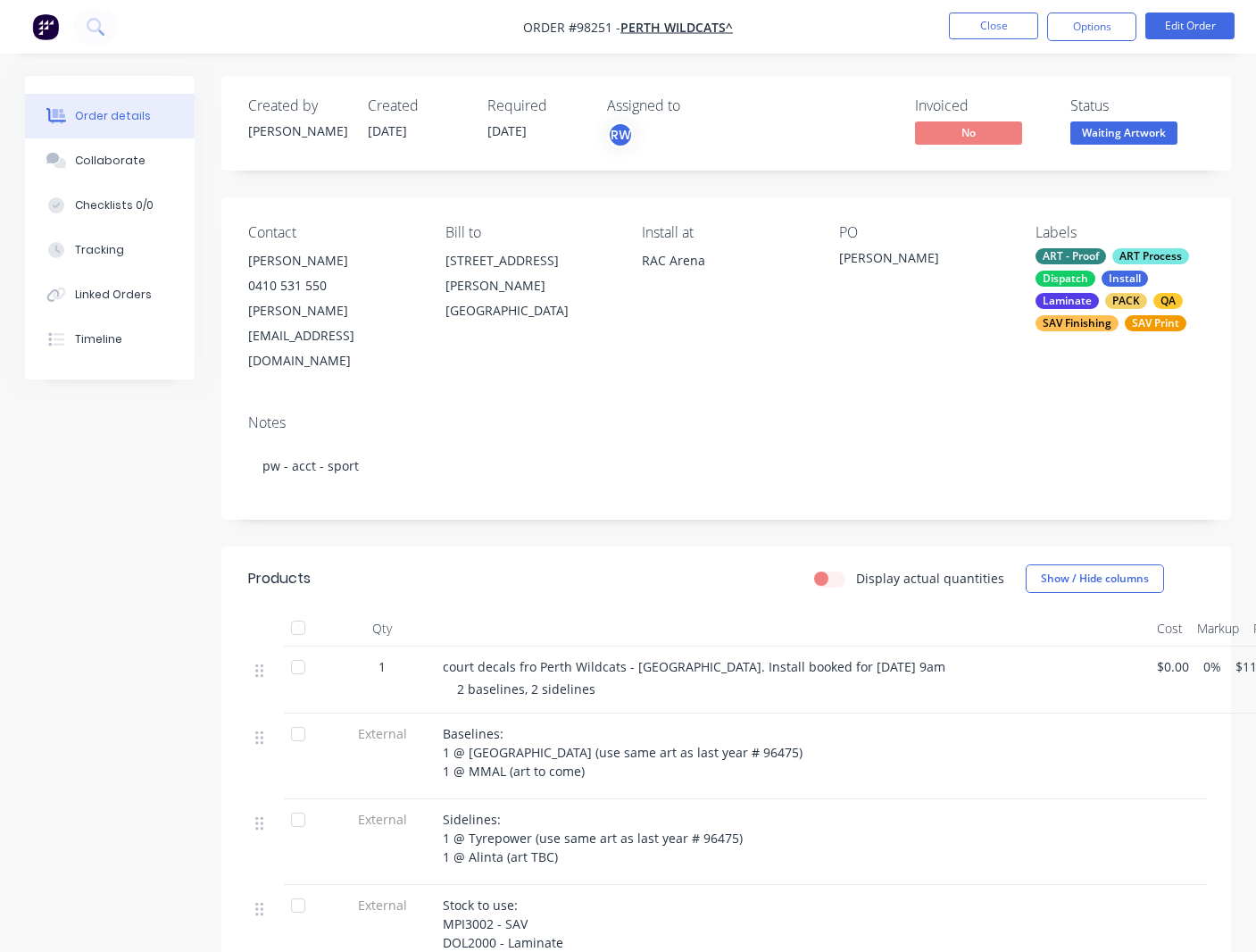 The width and height of the screenshot is (1256, 952). What do you see at coordinates (98, 339) in the screenshot?
I see `div: Timeline` at bounding box center [98, 339].